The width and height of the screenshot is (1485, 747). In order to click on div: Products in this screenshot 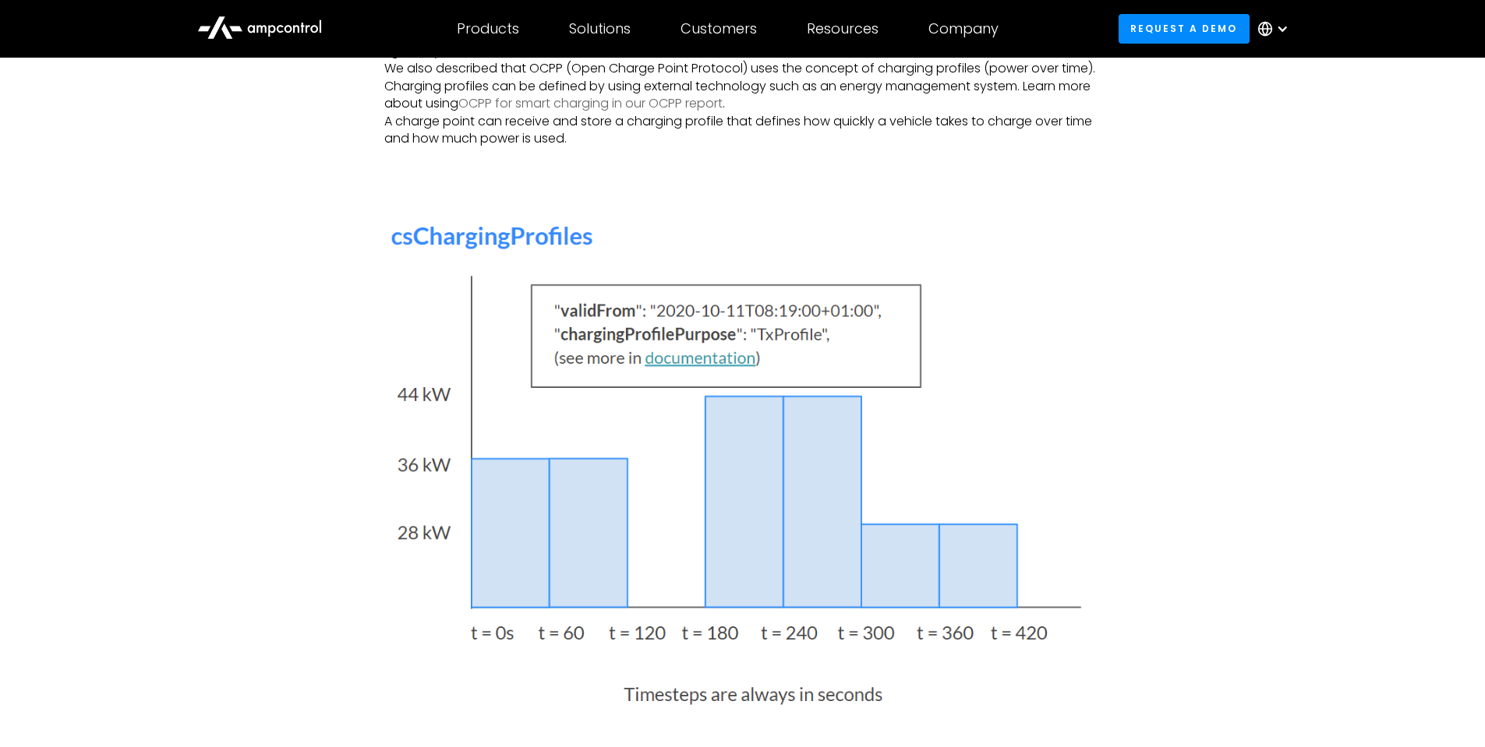, I will do `click(488, 29)`.